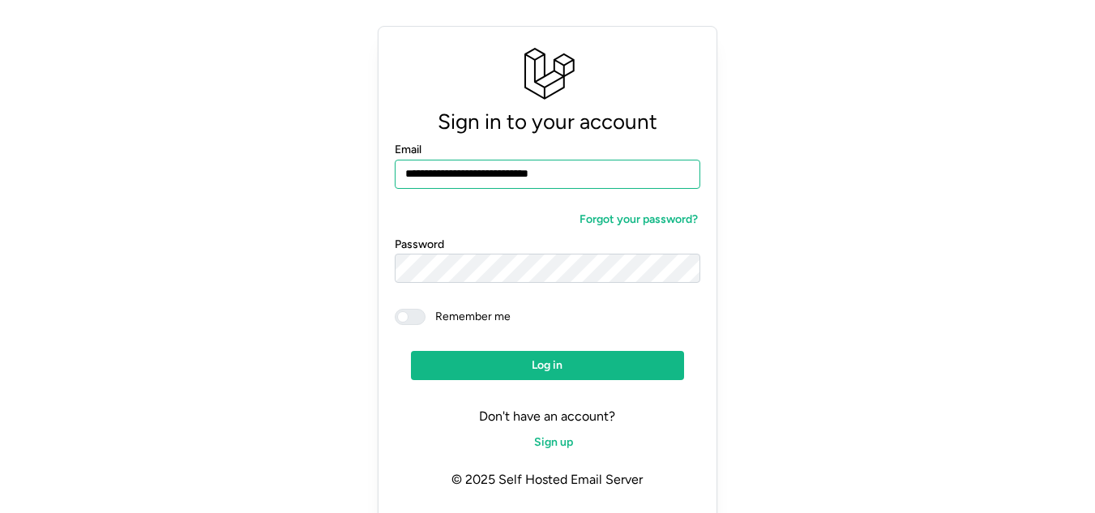  I want to click on p: Sign in to your account, so click(547, 122).